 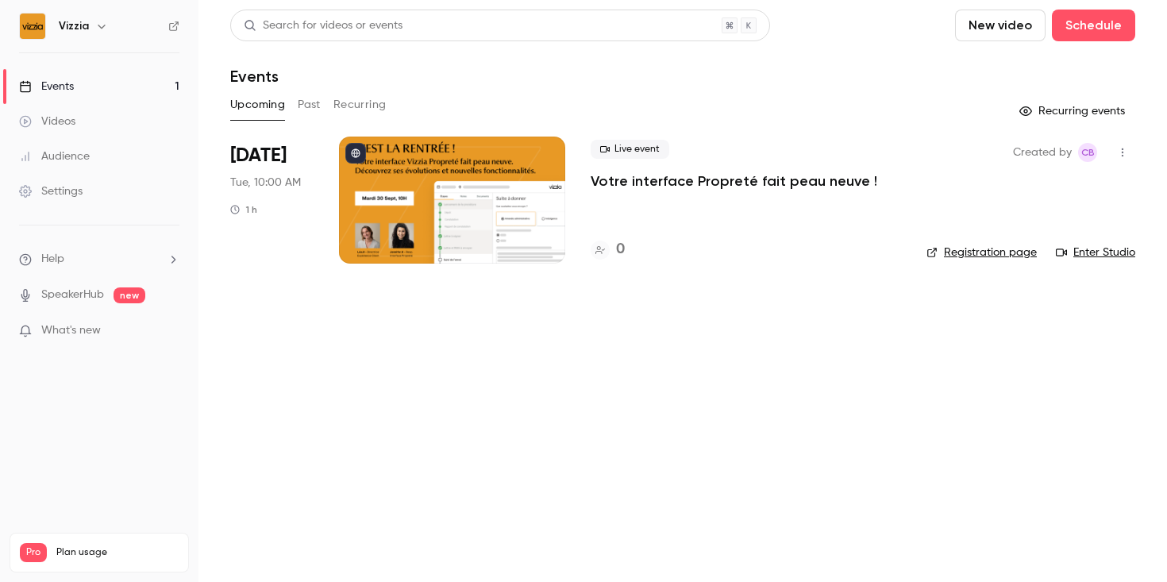 What do you see at coordinates (734, 181) in the screenshot?
I see `a: Votre interface Propreté fait peau neuve !` at bounding box center [734, 181].